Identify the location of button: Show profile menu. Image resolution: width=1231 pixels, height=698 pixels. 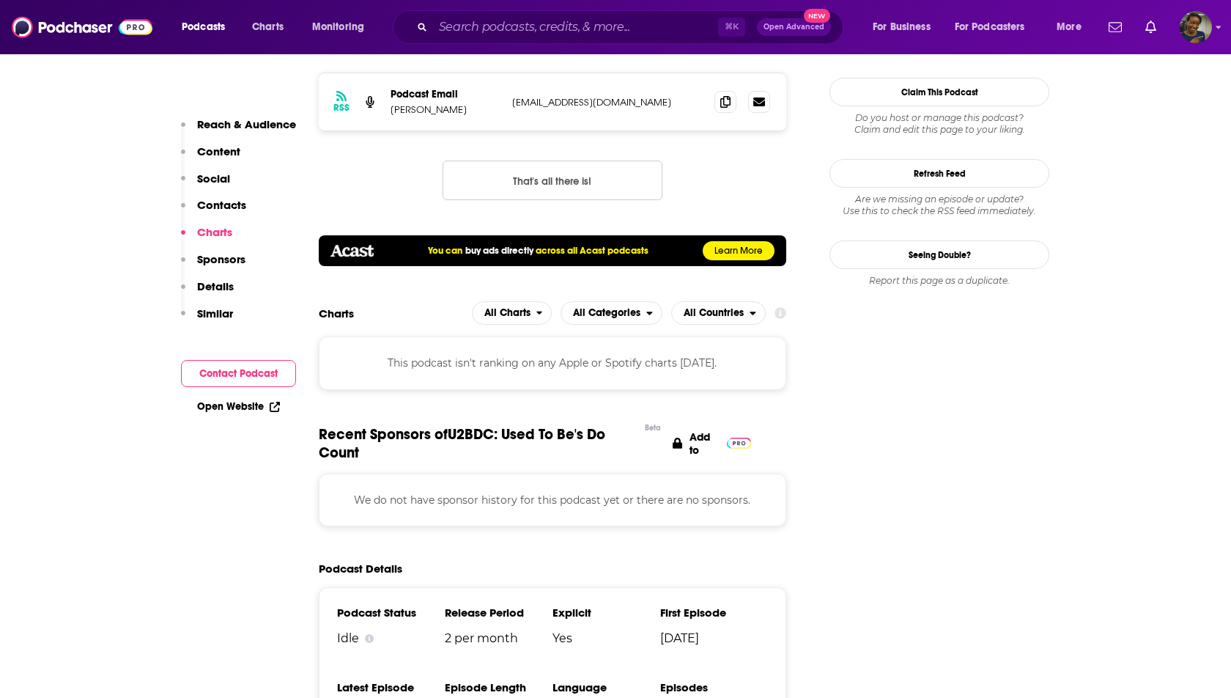
(1196, 27).